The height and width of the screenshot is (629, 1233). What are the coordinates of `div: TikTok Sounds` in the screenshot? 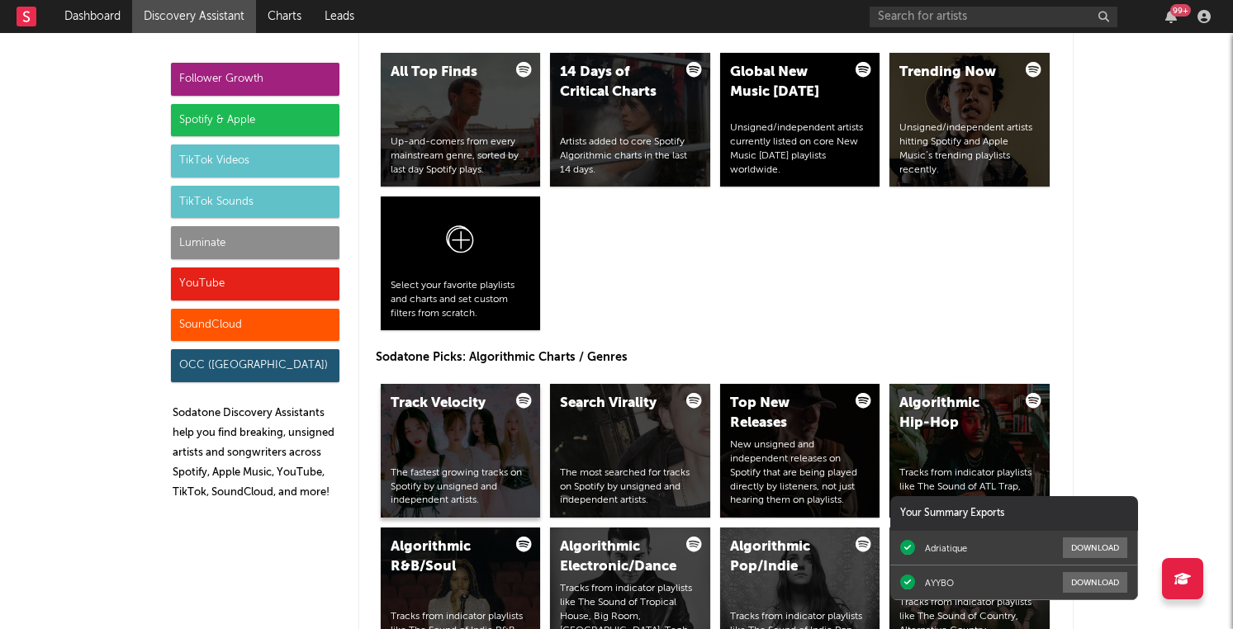 It's located at (255, 202).